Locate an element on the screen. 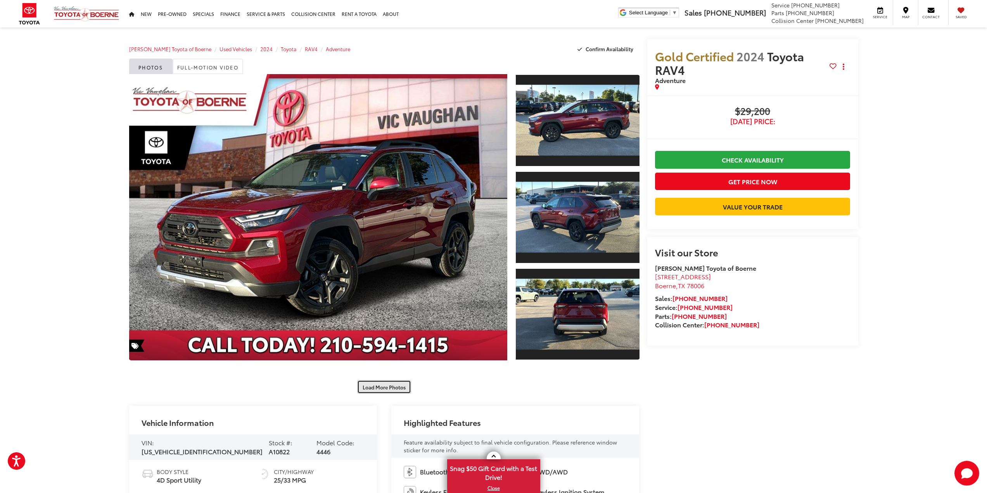 This screenshot has height=493, width=987. a: Select Language​ is located at coordinates (653, 12).